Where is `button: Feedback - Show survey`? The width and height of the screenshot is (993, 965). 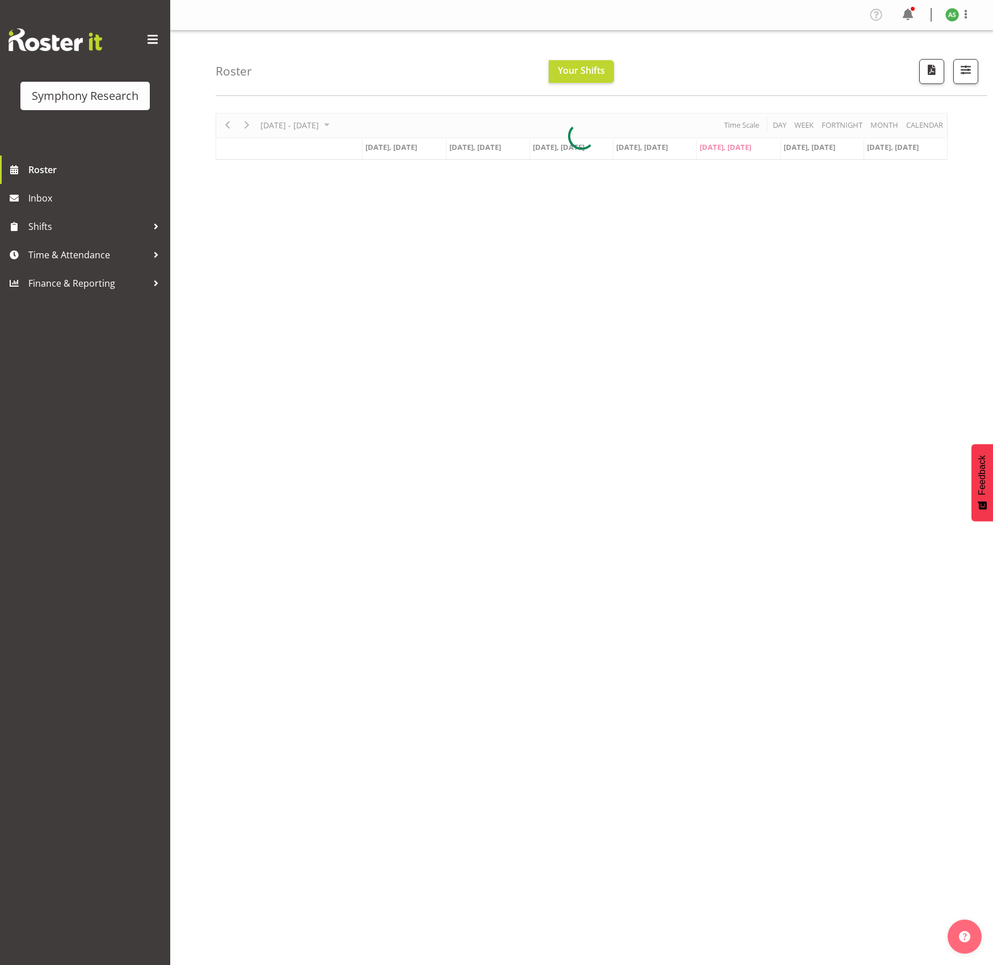 button: Feedback - Show survey is located at coordinates (982, 482).